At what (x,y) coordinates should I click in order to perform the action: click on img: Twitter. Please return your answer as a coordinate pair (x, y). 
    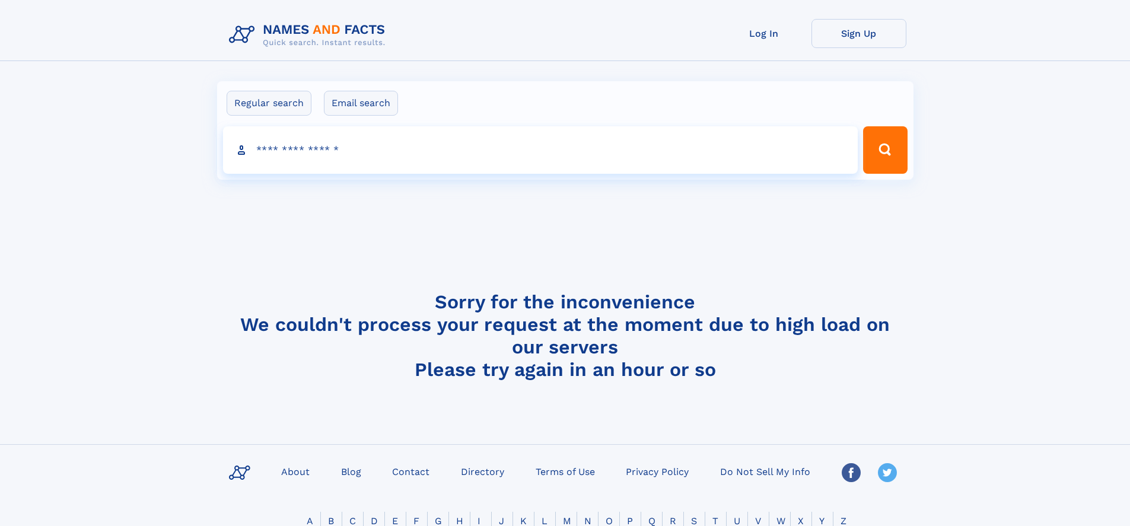
    Looking at the image, I should click on (887, 473).